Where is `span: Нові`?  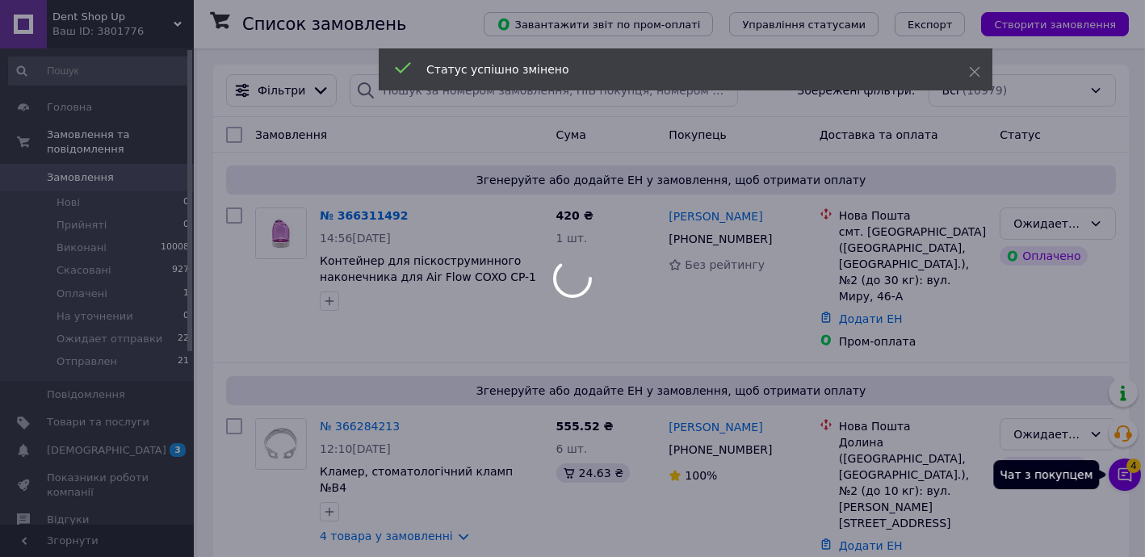
span: Нові is located at coordinates (68, 203).